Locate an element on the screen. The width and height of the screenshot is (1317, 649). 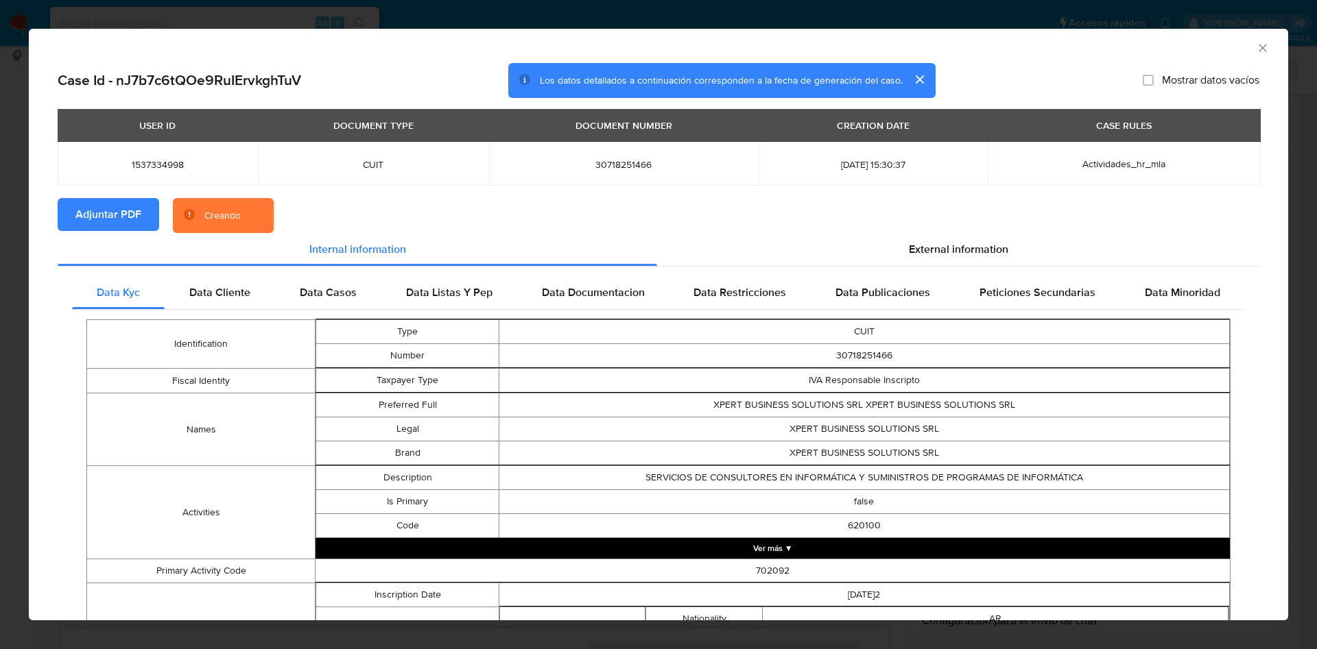
td: Code is located at coordinates (407, 526).